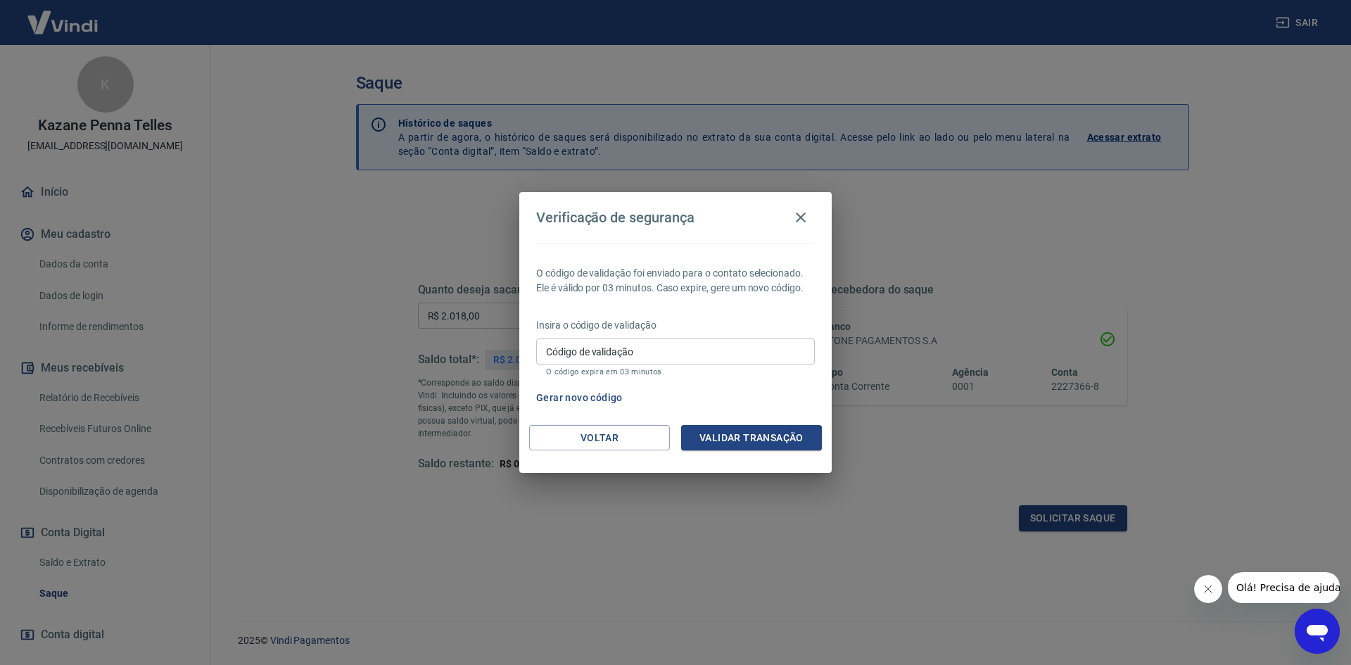  I want to click on button: Validar transação, so click(751, 438).